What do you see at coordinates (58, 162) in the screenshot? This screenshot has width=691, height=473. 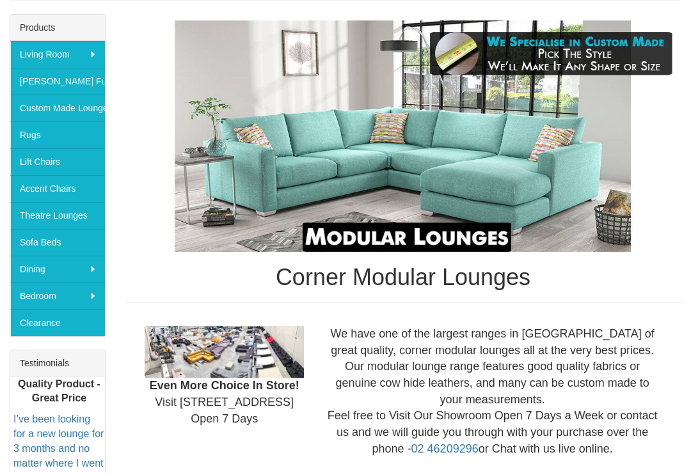 I see `a: Lift Chairs` at bounding box center [58, 162].